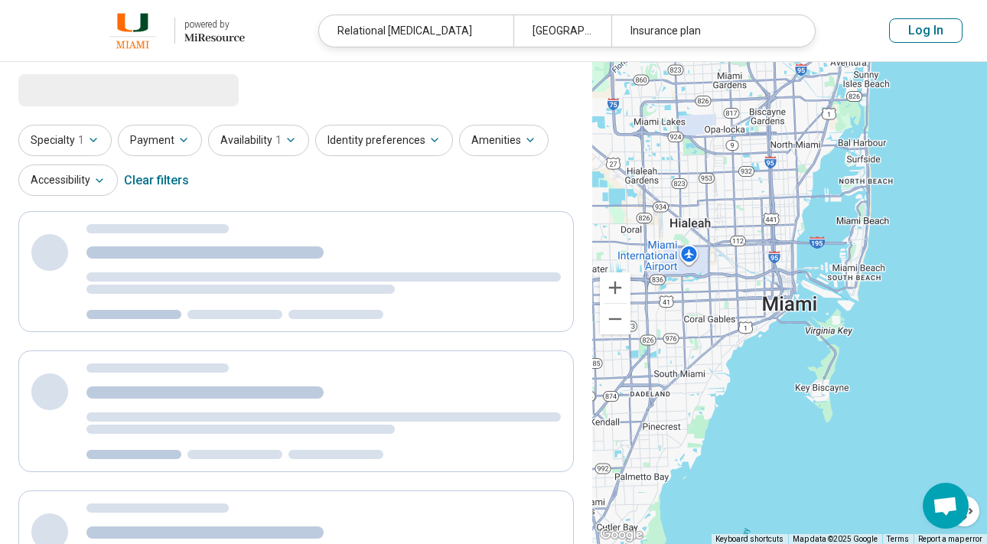 This screenshot has width=987, height=544. What do you see at coordinates (65, 140) in the screenshot?
I see `button: Specialty1` at bounding box center [65, 140].